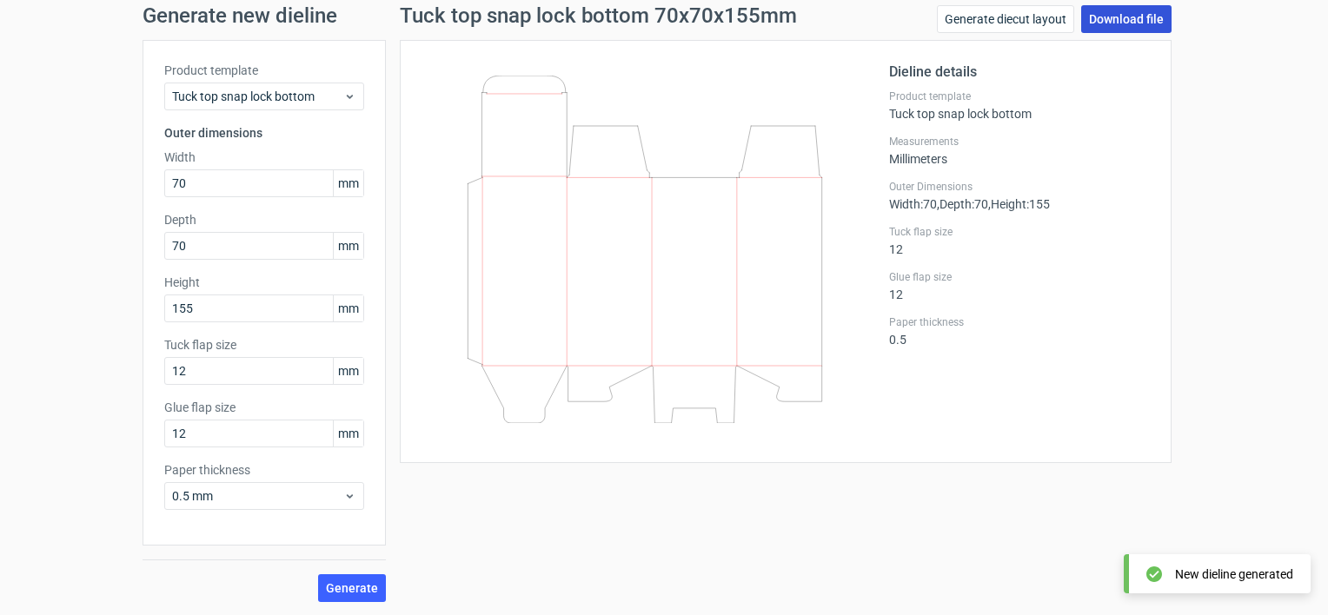 The height and width of the screenshot is (615, 1328). What do you see at coordinates (257, 96) in the screenshot?
I see `span: Tuck top snap lock bottom` at bounding box center [257, 96].